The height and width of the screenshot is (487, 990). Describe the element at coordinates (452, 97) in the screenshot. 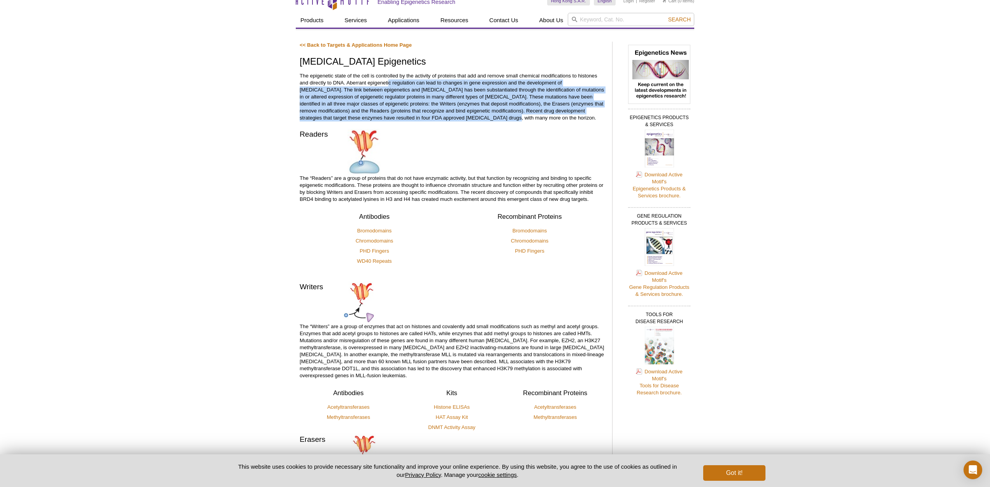

I see `p: The epigenetic state of the cell is controlled by the activity of proteins that add and remove sm...` at that location.